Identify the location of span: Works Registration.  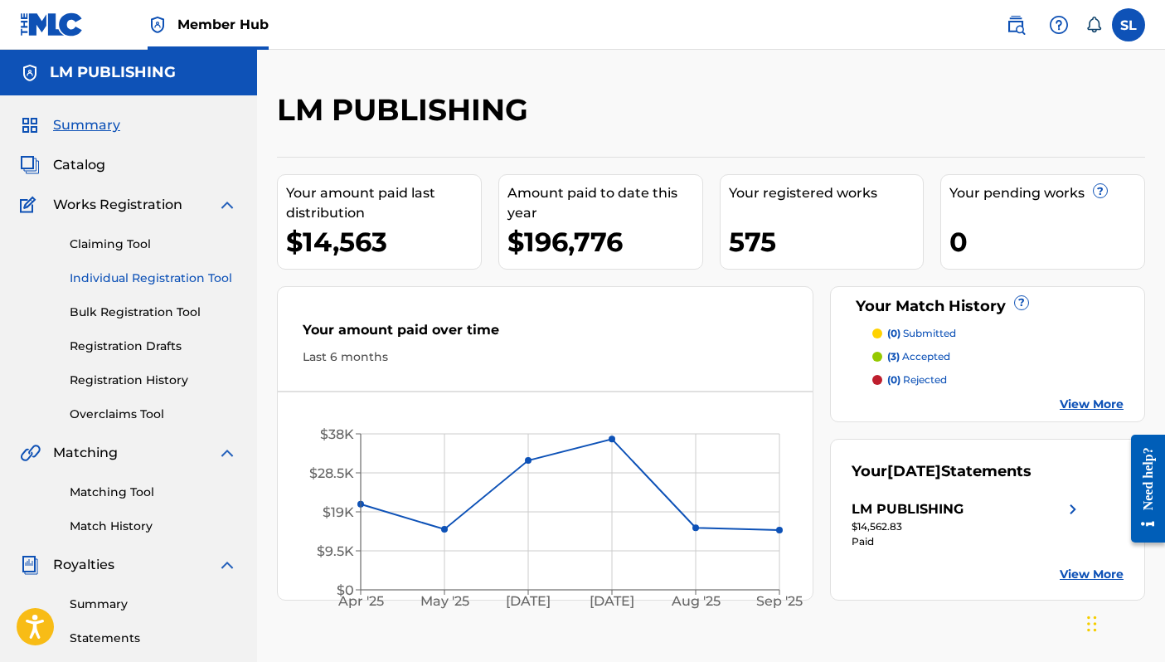
(118, 205).